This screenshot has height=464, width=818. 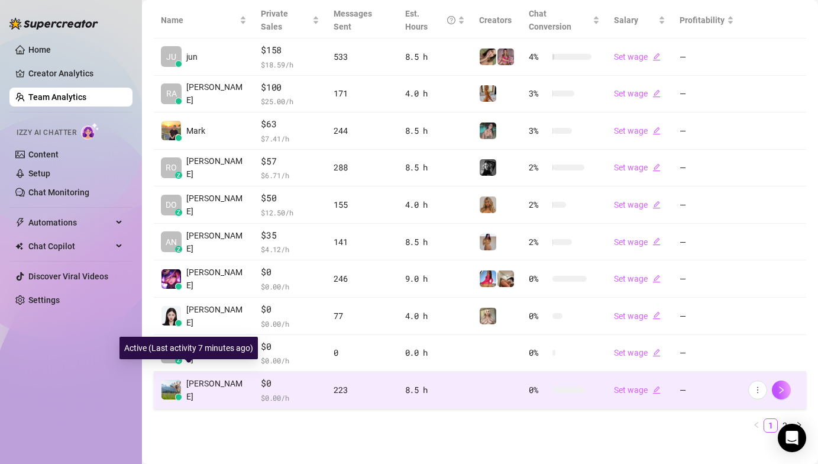 What do you see at coordinates (353, 20) in the screenshot?
I see `span: Messages Sent` at bounding box center [353, 20].